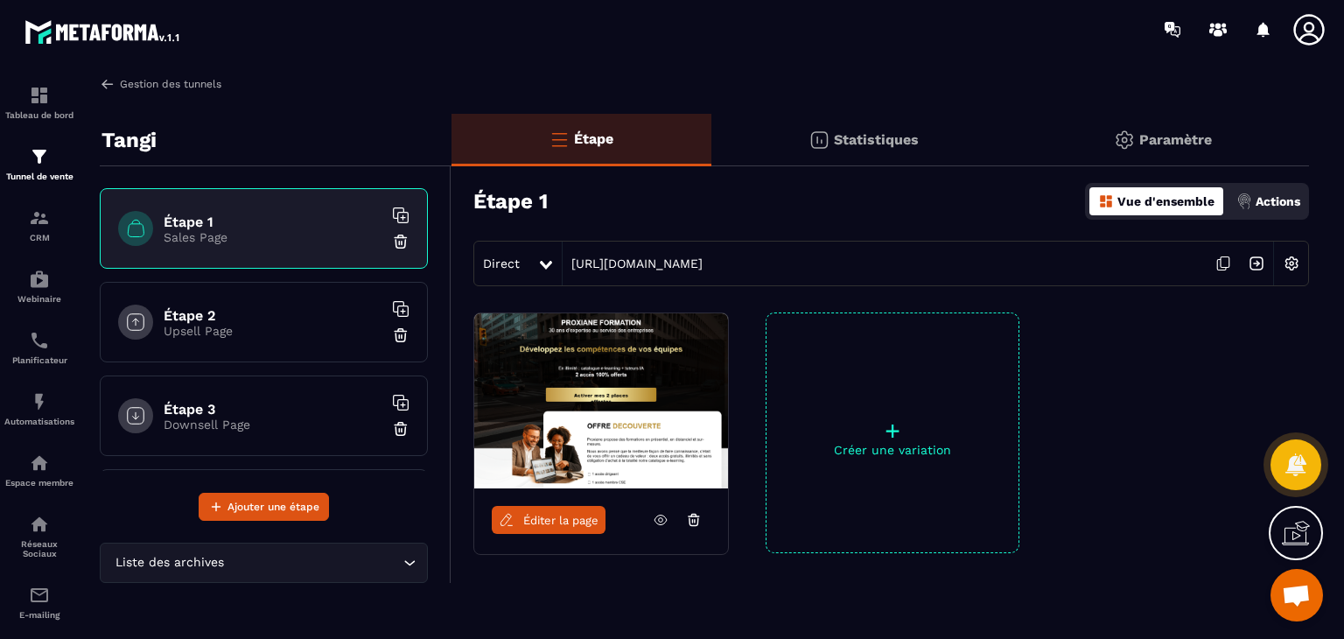  What do you see at coordinates (1175, 139) in the screenshot?
I see `p: Paramètre` at bounding box center [1175, 139].